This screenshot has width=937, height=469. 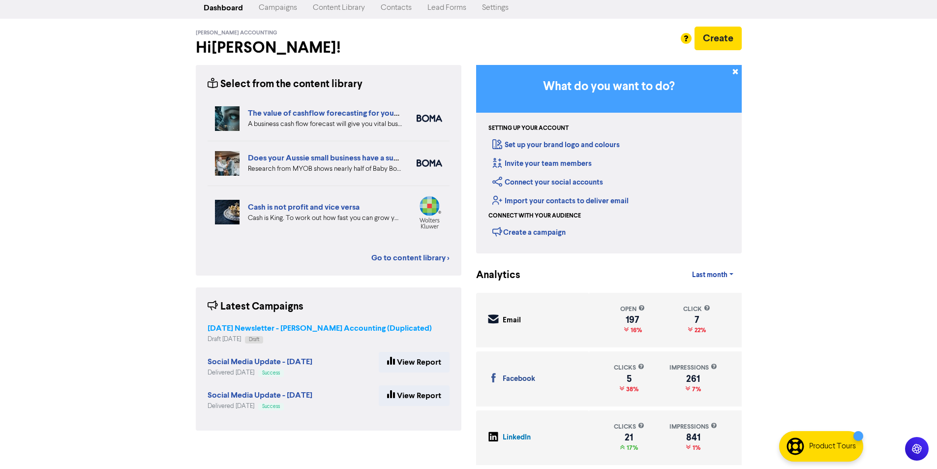 What do you see at coordinates (430, 163) in the screenshot?
I see `img: boma` at bounding box center [430, 163].